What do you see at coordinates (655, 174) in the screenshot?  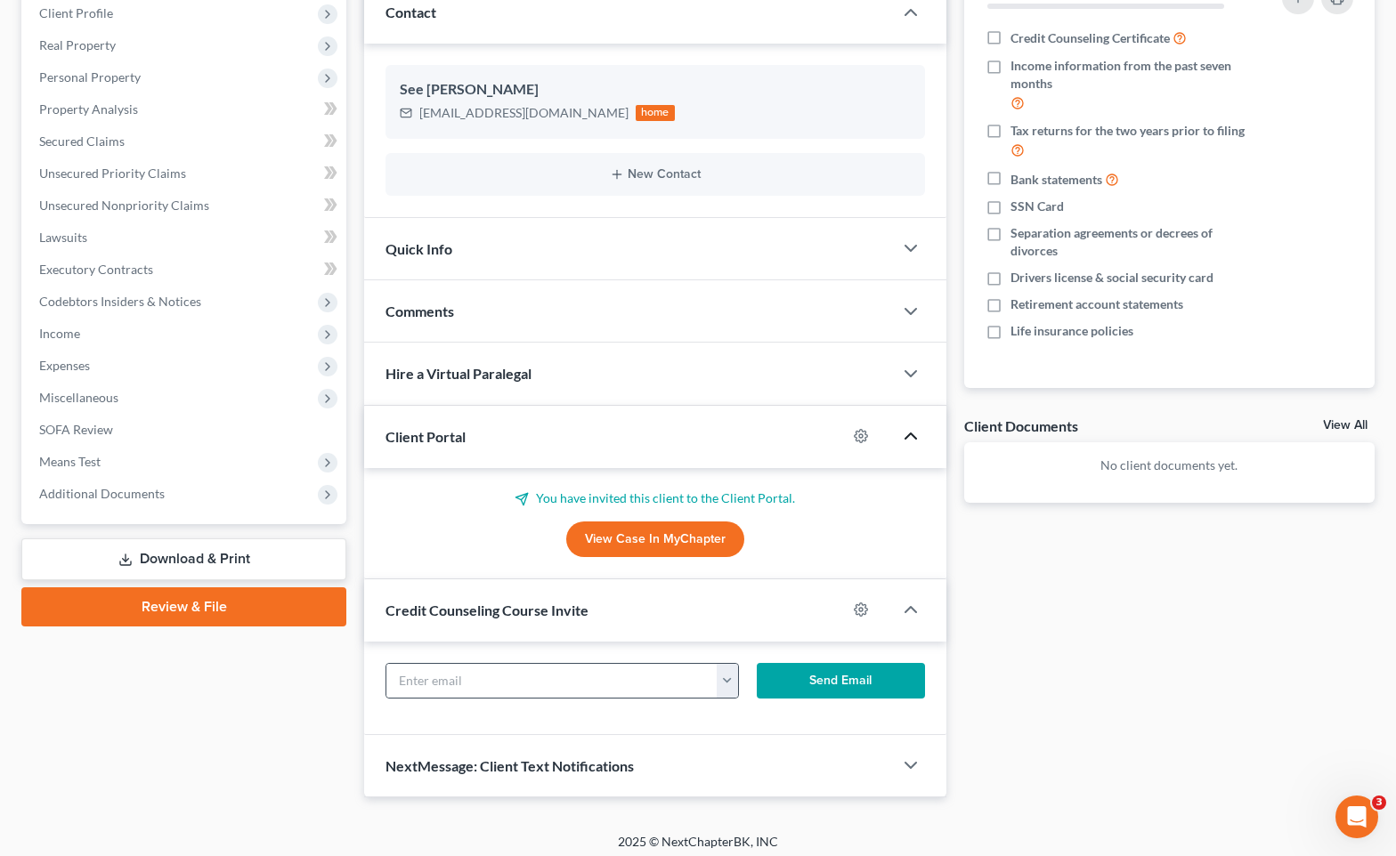 I see `button: New Contact` at bounding box center [655, 174].